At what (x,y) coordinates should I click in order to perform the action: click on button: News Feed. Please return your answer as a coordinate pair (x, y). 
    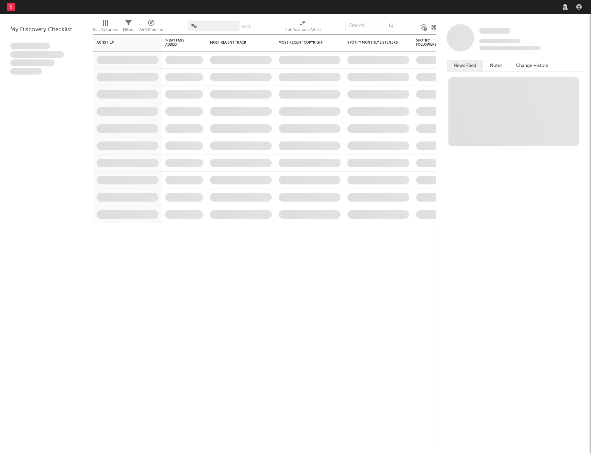
    Looking at the image, I should click on (465, 66).